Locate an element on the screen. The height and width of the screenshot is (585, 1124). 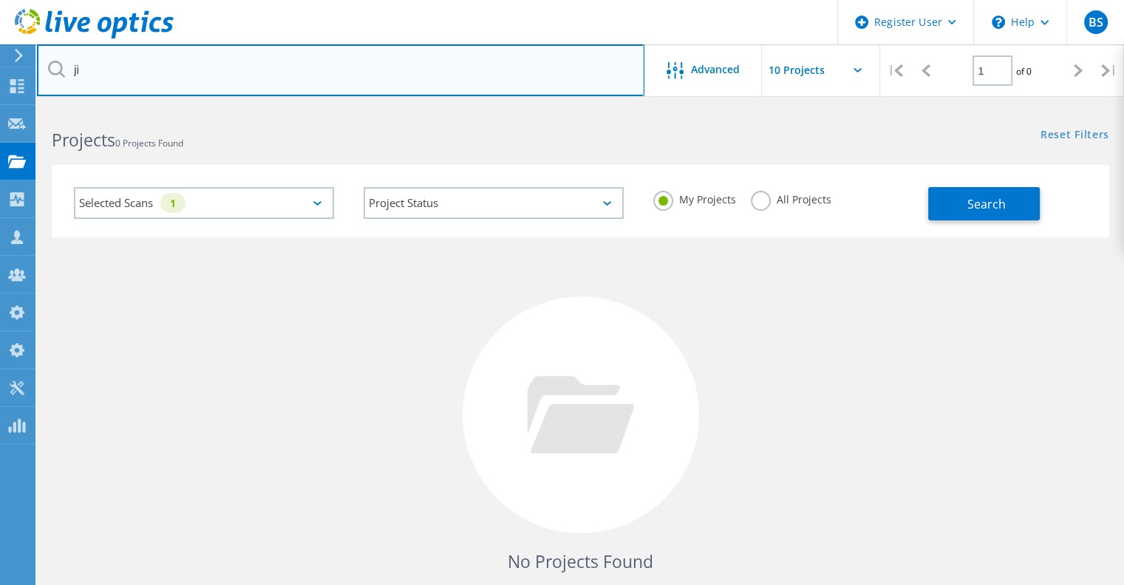
input: Search projects by name, owner, ID, company, etc is located at coordinates (341, 70).